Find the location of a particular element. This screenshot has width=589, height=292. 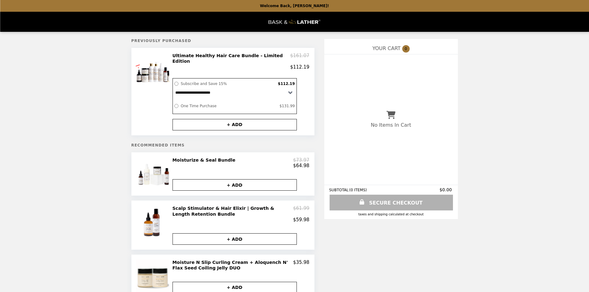

div: Taxes and Shipping calculated at checkout is located at coordinates (391, 214).